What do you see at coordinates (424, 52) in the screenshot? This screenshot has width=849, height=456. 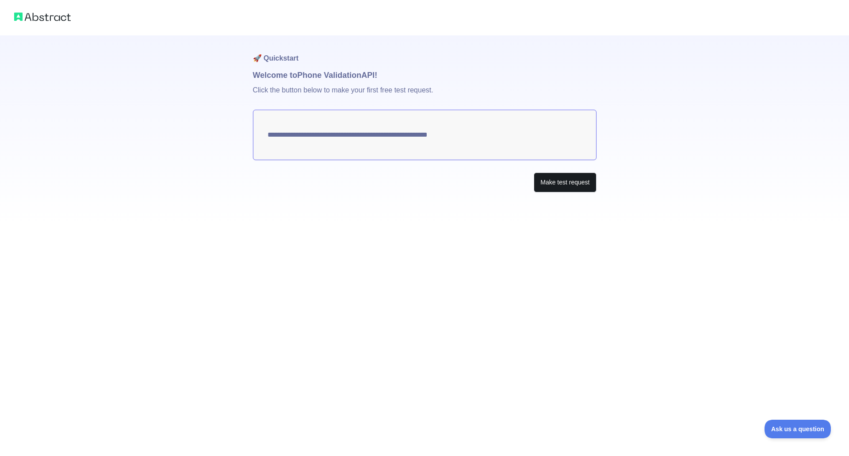 I see `h1: 🚀 Quickstart` at bounding box center [424, 52].